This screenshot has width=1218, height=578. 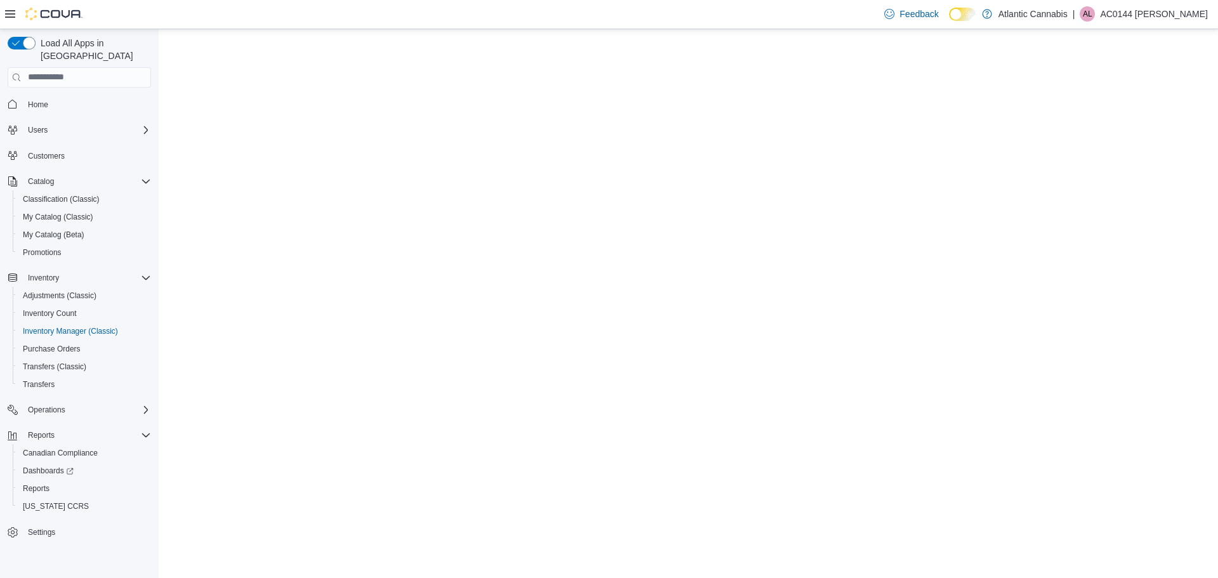 What do you see at coordinates (84, 349) in the screenshot?
I see `button: Purchase Orders` at bounding box center [84, 349].